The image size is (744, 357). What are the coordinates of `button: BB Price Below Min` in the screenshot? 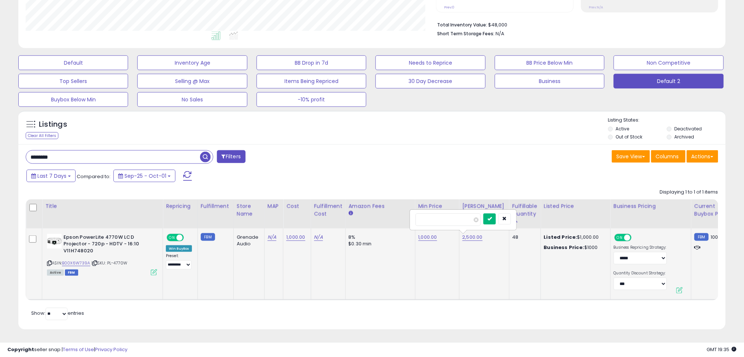 It's located at (550, 63).